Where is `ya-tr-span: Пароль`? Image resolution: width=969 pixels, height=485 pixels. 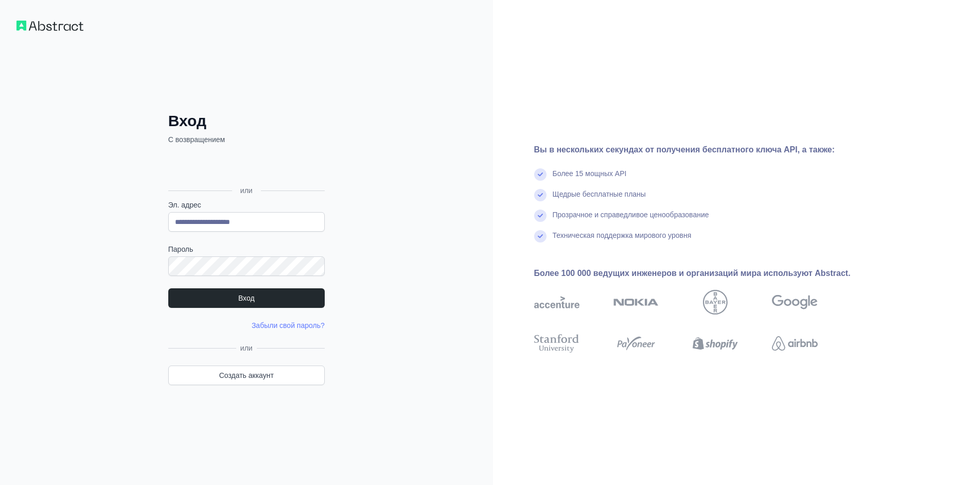 ya-tr-span: Пароль is located at coordinates (181, 249).